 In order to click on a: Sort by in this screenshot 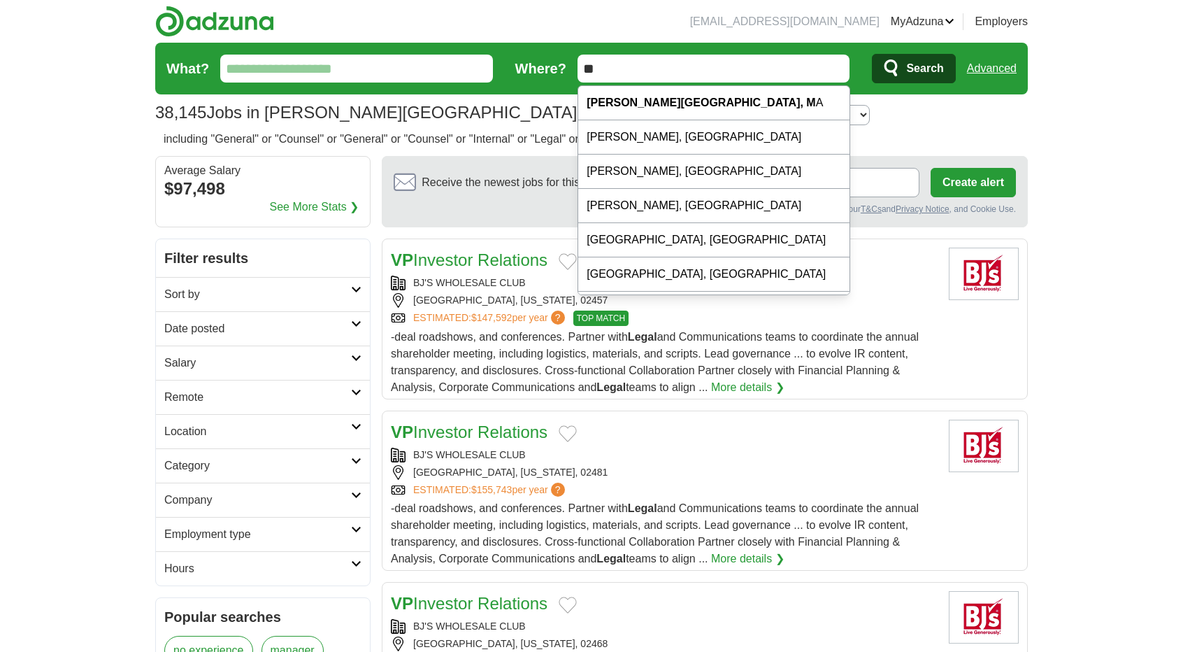, I will do `click(263, 294)`.